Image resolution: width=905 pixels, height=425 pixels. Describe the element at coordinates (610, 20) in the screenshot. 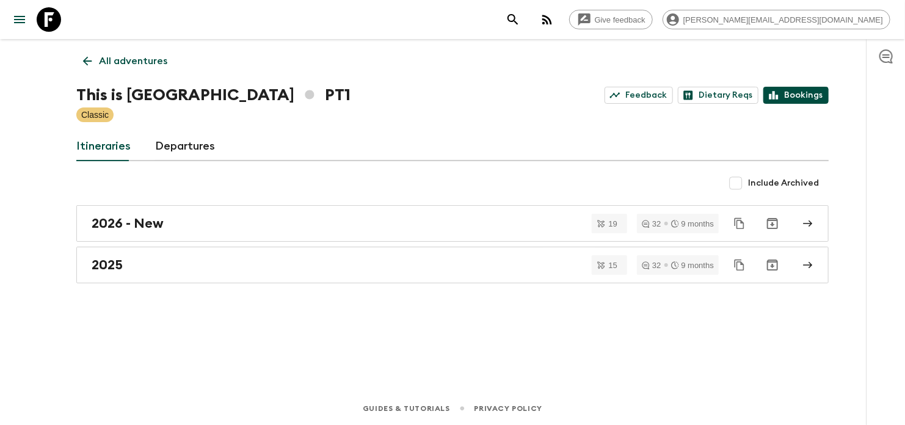

I see `a: Give feedback` at that location.